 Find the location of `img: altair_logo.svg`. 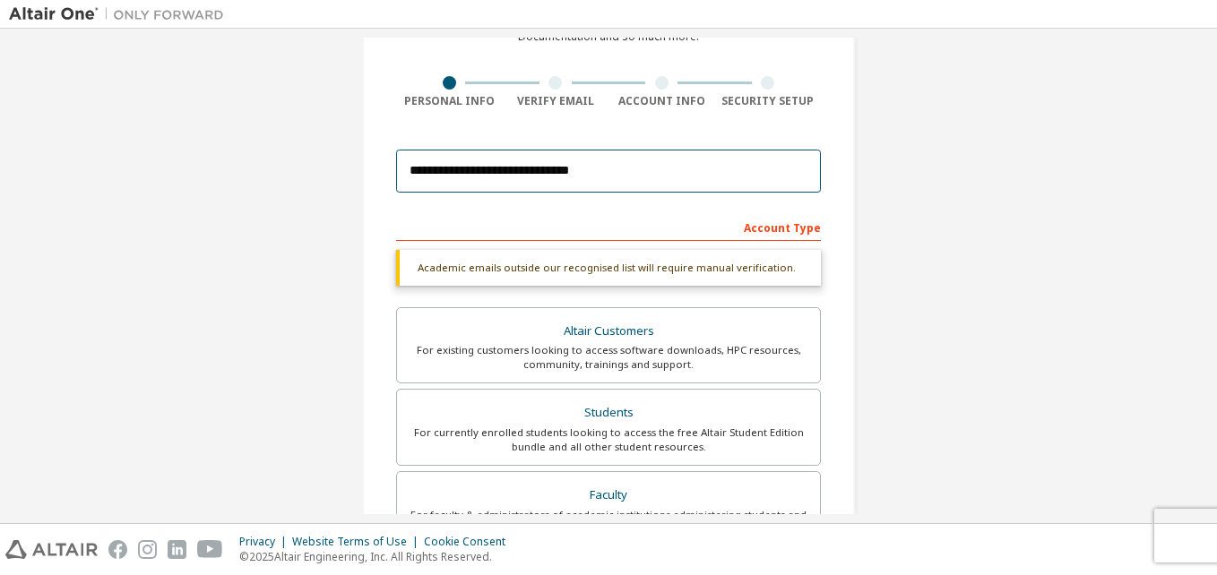

img: altair_logo.svg is located at coordinates (51, 549).